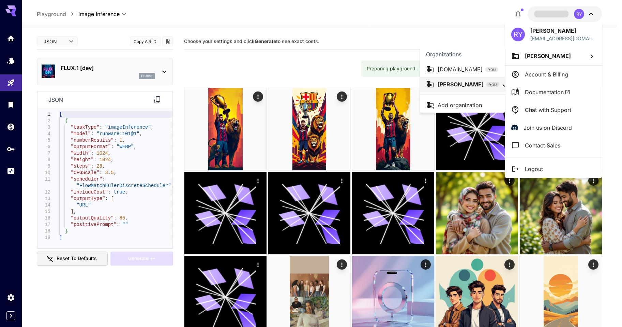 The width and height of the screenshot is (622, 327). Describe the element at coordinates (460, 105) in the screenshot. I see `p: Add organization` at that location.